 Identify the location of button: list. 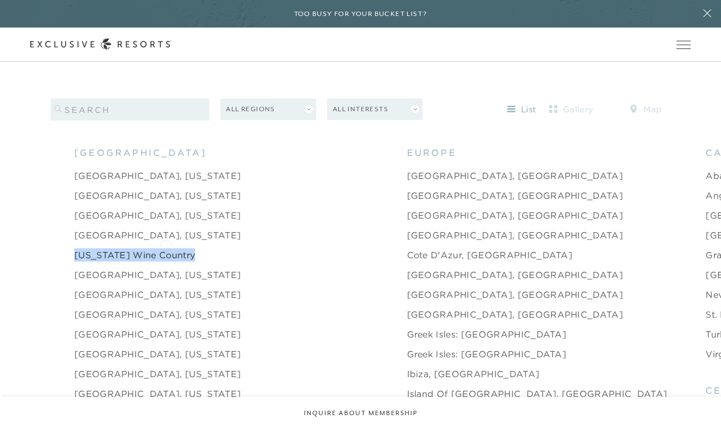
(522, 110).